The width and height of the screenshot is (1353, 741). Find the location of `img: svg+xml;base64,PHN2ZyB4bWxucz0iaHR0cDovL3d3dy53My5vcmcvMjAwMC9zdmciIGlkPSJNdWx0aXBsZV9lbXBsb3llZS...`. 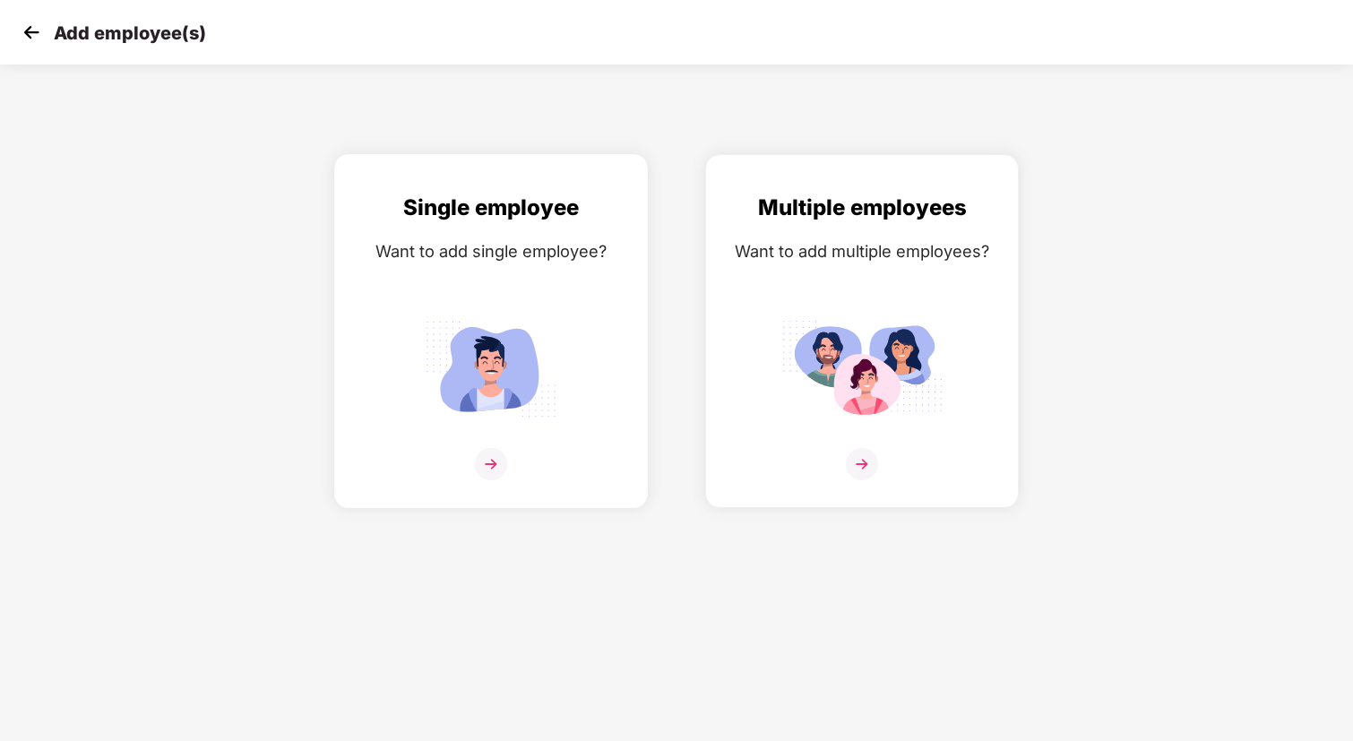

img: svg+xml;base64,PHN2ZyB4bWxucz0iaHR0cDovL3d3dy53My5vcmcvMjAwMC9zdmciIGlkPSJNdWx0aXBsZV9lbXBsb3llZS... is located at coordinates (862, 368).